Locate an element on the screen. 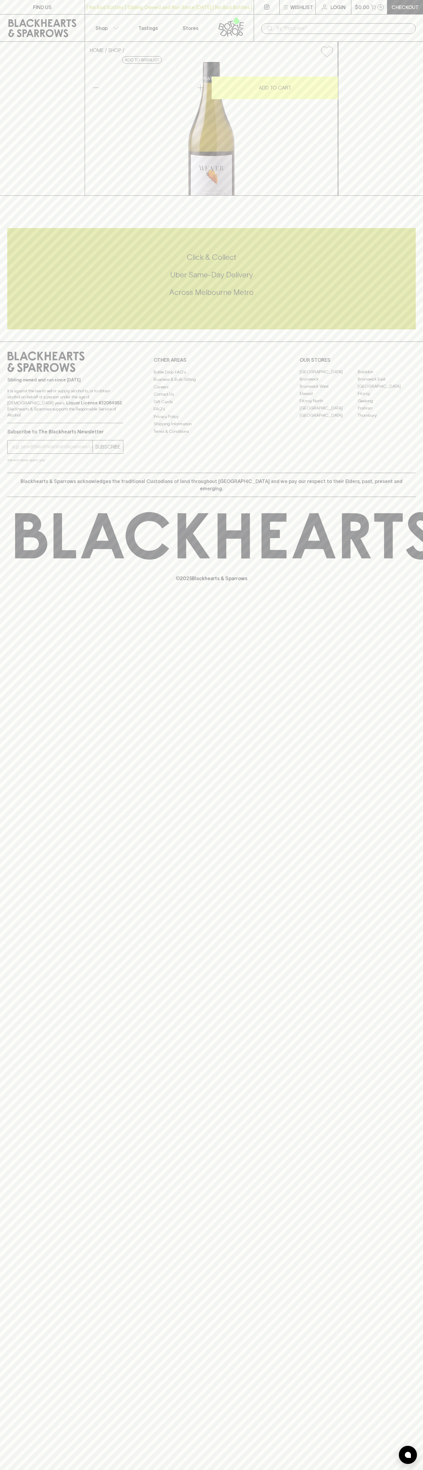 The image size is (423, 1470). a: Gift Cards is located at coordinates (212, 402).